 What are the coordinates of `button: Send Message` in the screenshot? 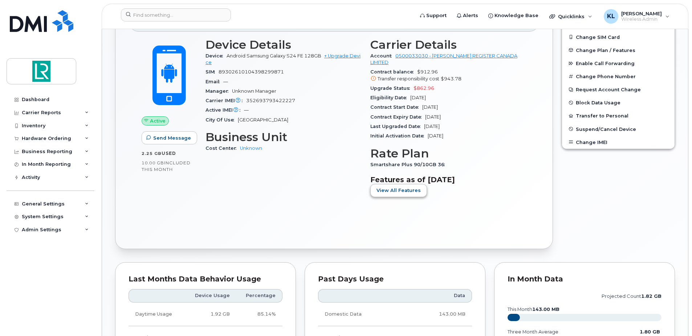 It's located at (169, 138).